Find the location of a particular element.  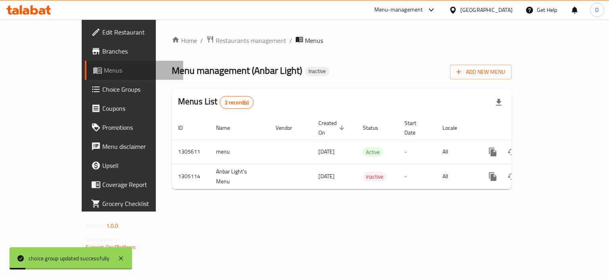

a: Restaurants management is located at coordinates (246, 40).